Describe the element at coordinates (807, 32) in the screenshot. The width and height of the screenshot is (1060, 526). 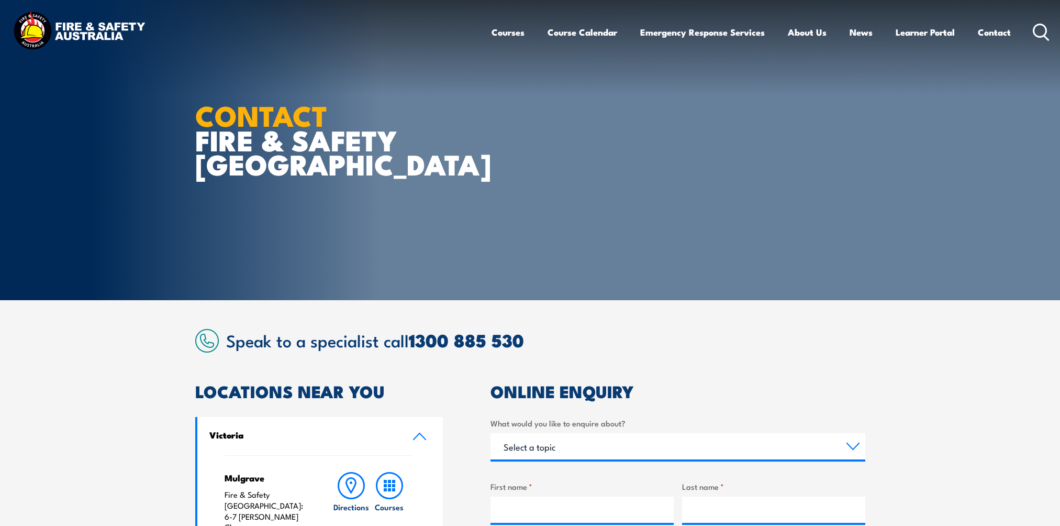
I see `a: About Us` at that location.